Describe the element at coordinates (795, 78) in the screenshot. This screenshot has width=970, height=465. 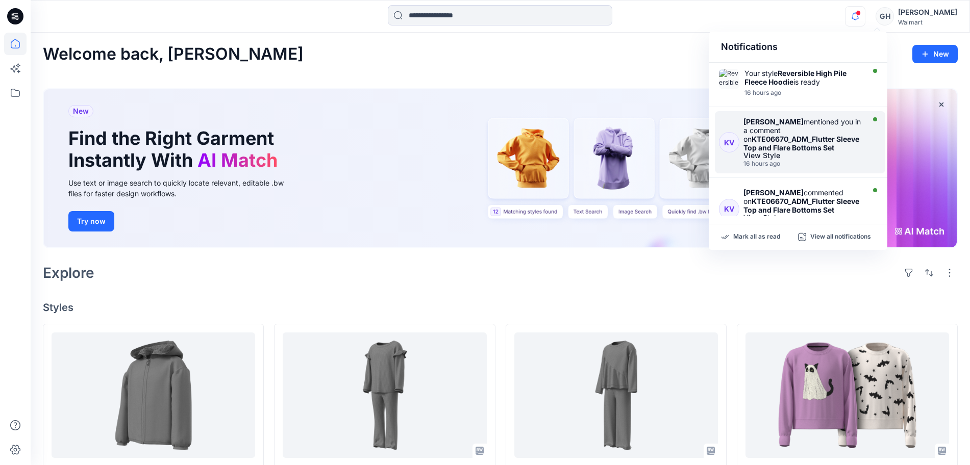
I see `strong: Reversible High Pile Fleece Hoodie` at that location.